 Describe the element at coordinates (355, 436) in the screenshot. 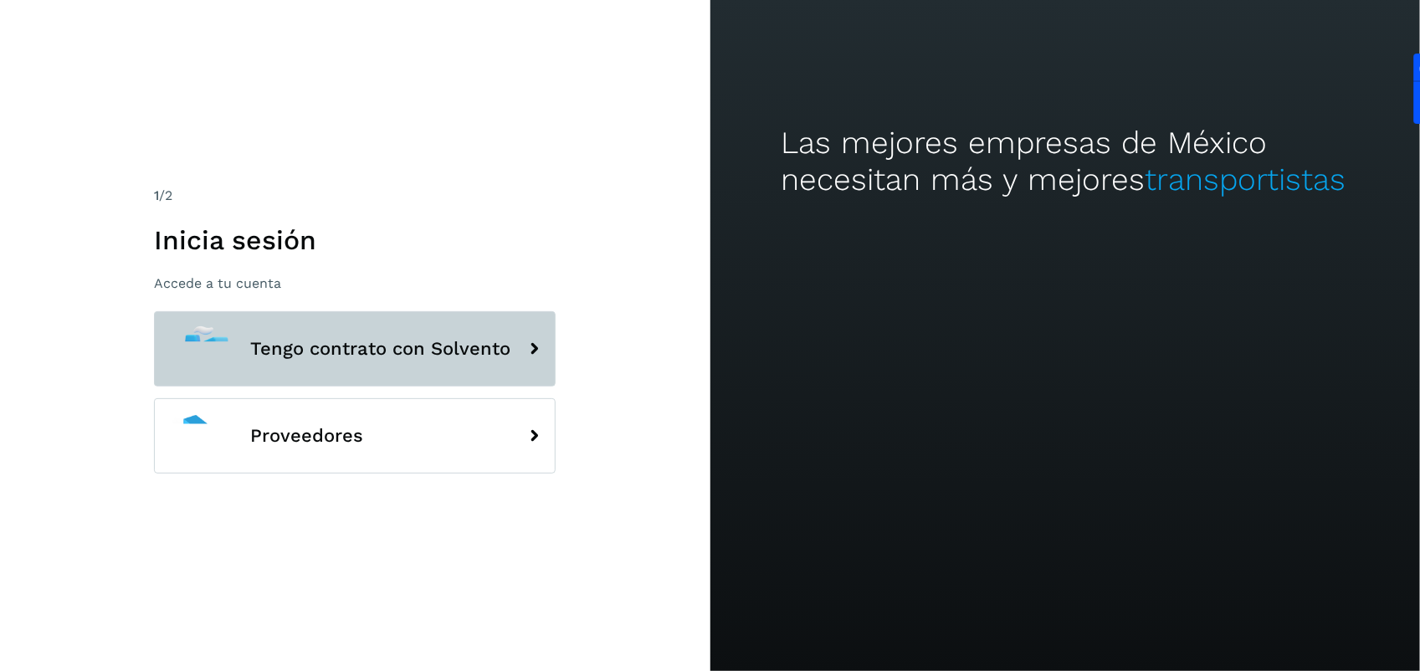

I see `button: Proveedores` at that location.